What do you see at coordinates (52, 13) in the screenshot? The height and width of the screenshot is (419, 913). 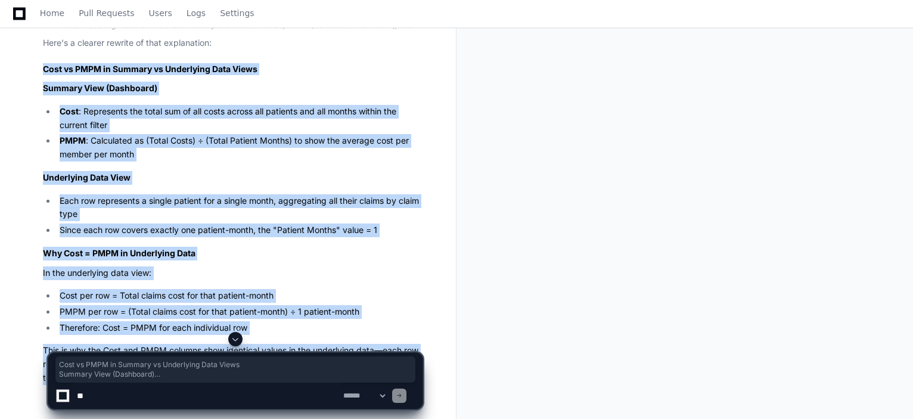 I see `span: Home` at bounding box center [52, 13].